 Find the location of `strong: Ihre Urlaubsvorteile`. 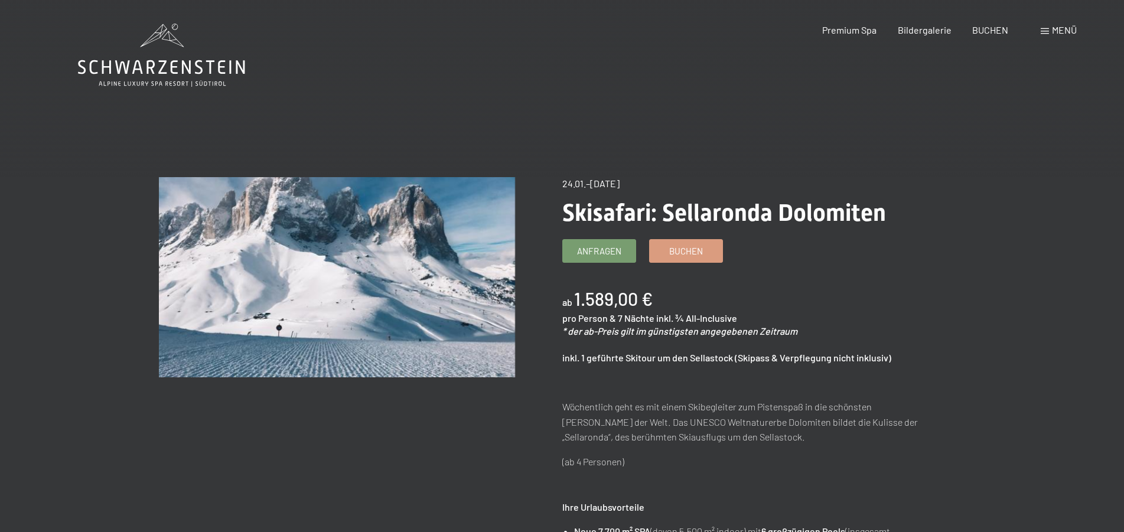

strong: Ihre Urlaubsvorteile is located at coordinates (603, 507).